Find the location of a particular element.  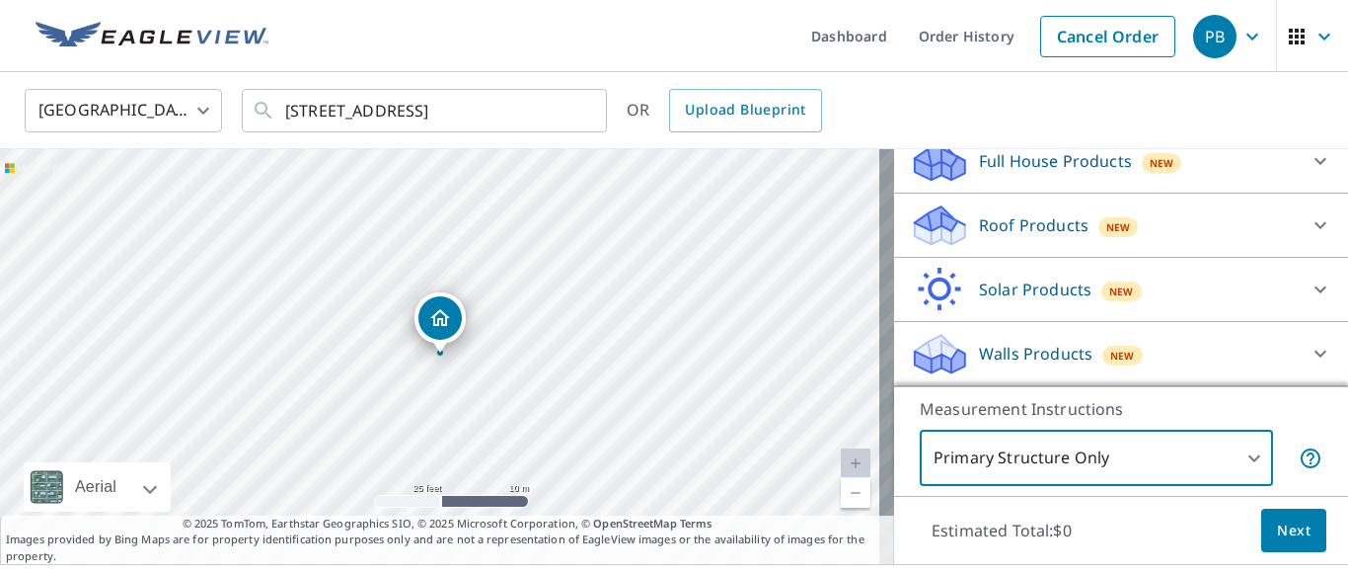

p: Roof Products is located at coordinates (1033, 225).